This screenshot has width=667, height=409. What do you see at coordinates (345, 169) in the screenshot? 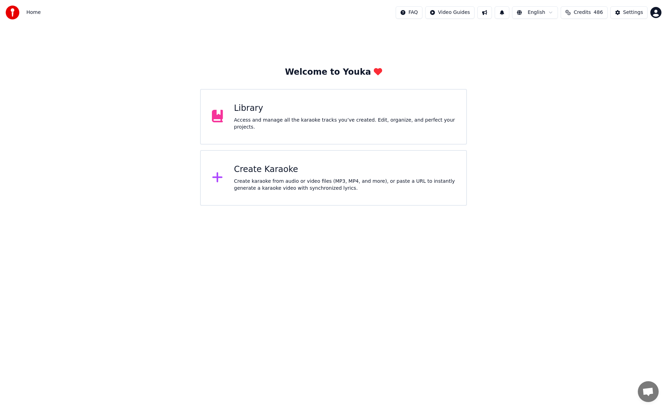
I see `div: Create Karaoke` at bounding box center [345, 169].